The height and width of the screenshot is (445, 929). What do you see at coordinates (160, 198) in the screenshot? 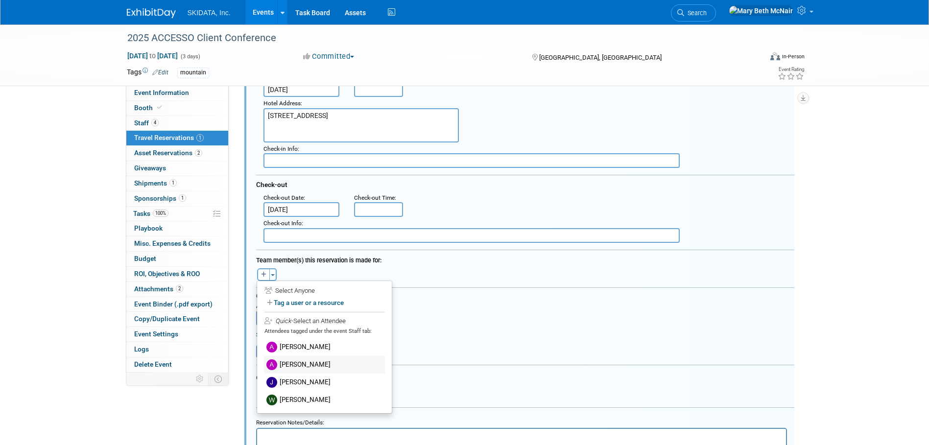
I see `span: Sponsorships` at bounding box center [160, 198].